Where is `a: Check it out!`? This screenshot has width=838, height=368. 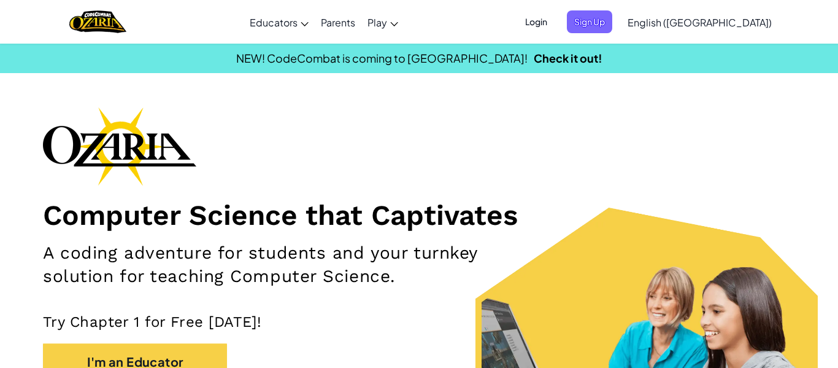
a: Check it out! is located at coordinates (568, 58).